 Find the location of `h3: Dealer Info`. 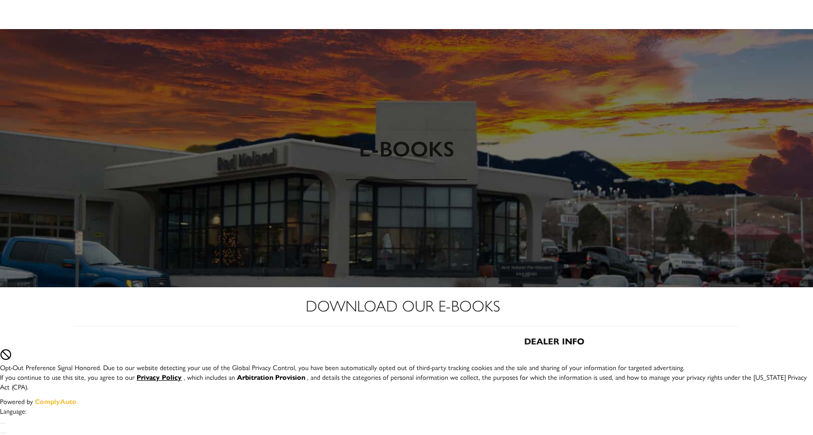

h3: Dealer Info is located at coordinates (627, 341).